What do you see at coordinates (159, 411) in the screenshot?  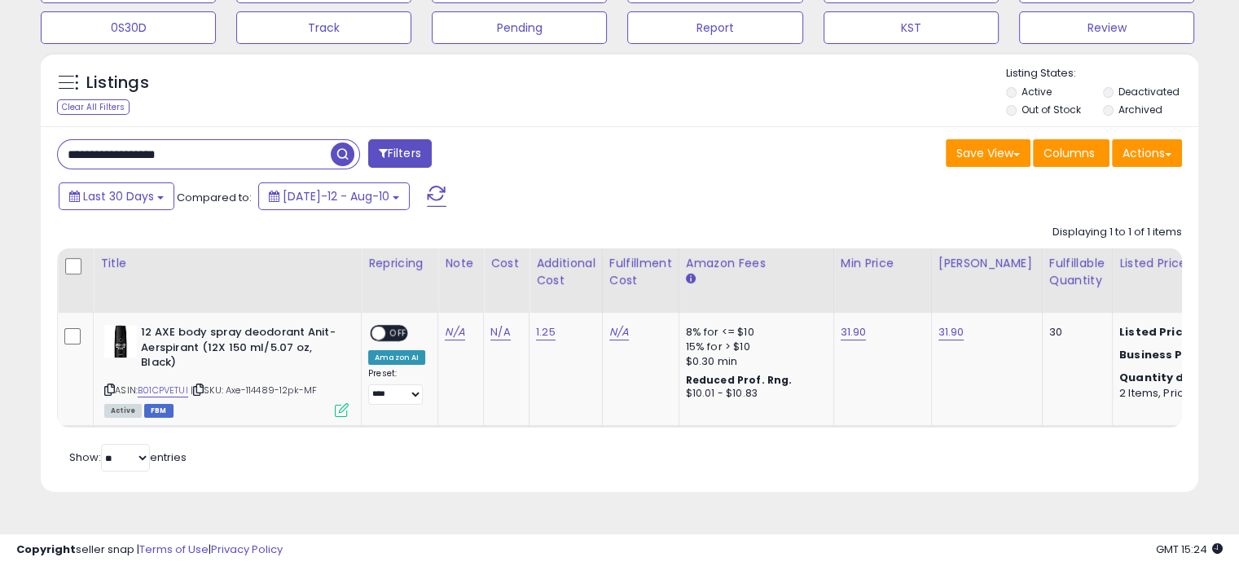 I see `span: FBM` at bounding box center [159, 411].